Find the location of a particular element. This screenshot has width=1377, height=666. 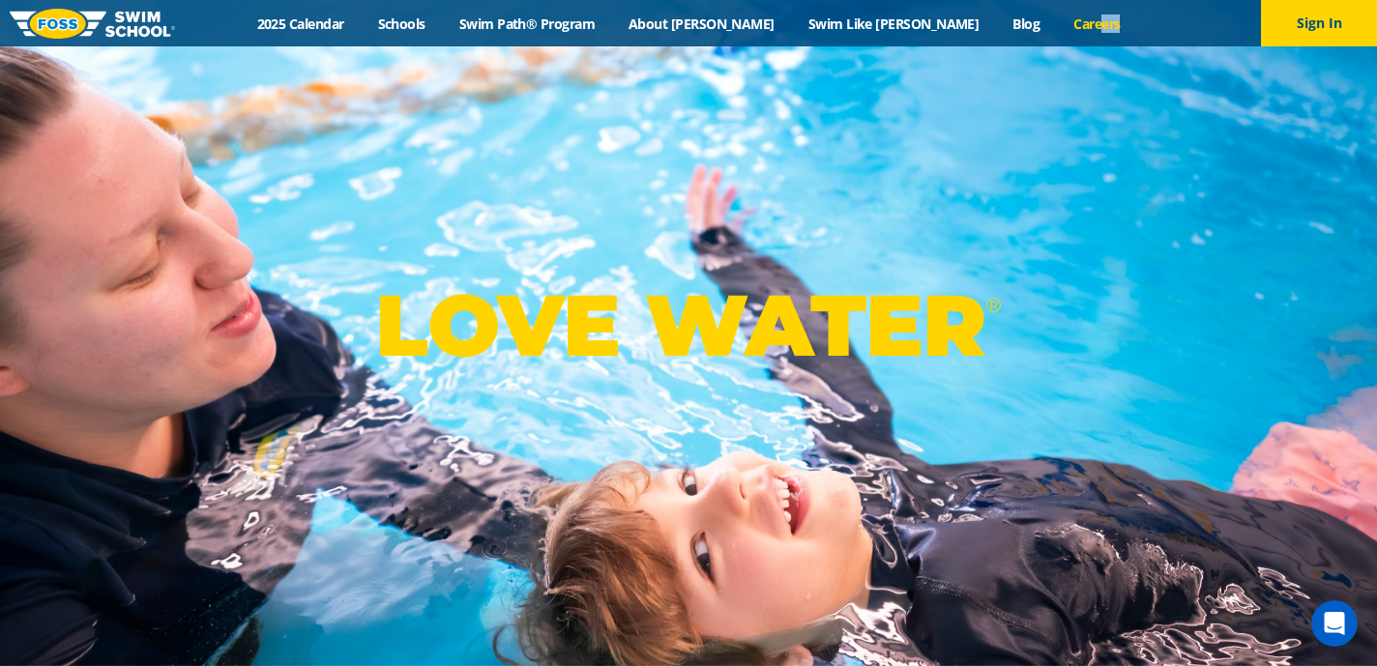

a: Blog is located at coordinates (1026, 23).